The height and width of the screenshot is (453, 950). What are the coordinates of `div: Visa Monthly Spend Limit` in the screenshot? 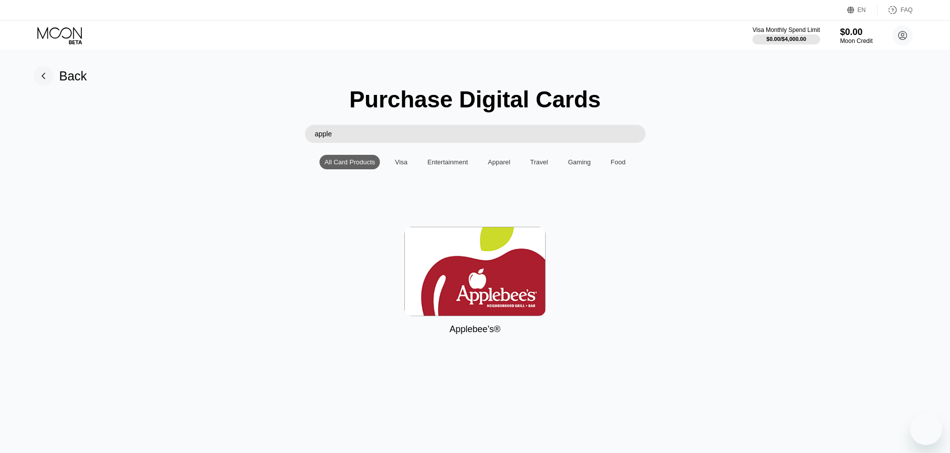 It's located at (786, 30).